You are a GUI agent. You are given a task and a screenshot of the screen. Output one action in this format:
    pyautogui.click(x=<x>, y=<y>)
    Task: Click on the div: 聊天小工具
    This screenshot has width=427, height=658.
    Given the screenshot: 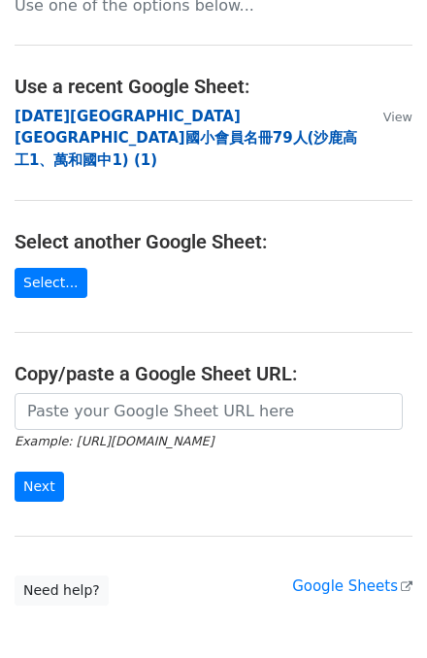 What is the action you would take?
    pyautogui.click(x=378, y=611)
    